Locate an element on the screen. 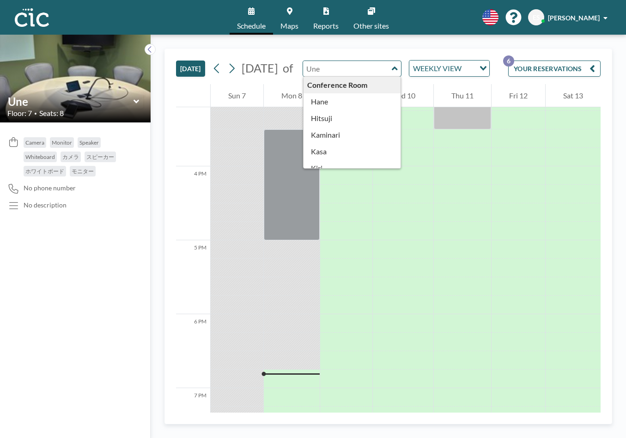 Image resolution: width=626 pixels, height=438 pixels. div: Fri 12 is located at coordinates (518, 96).